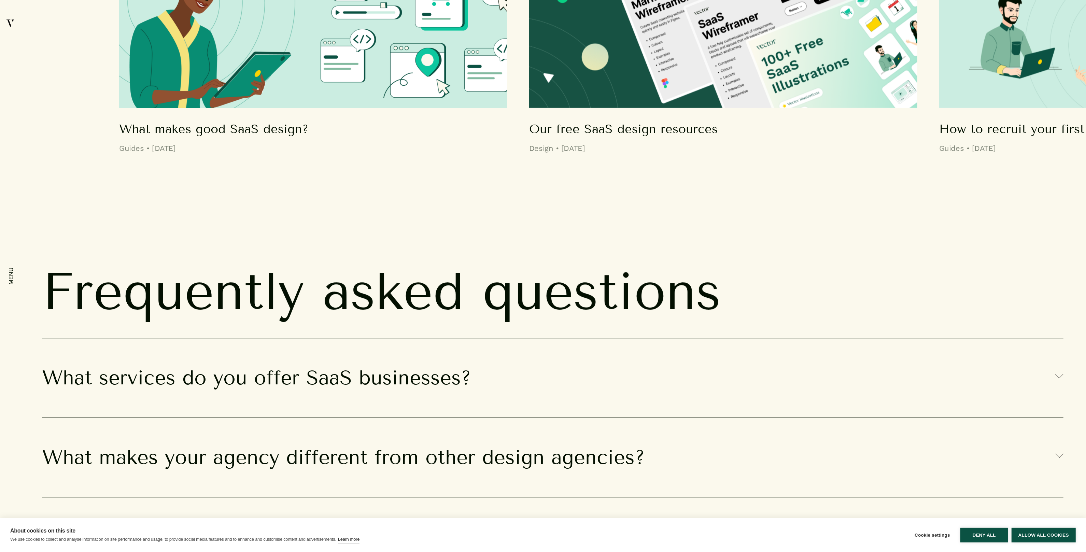 Image resolution: width=1086 pixels, height=552 pixels. Describe the element at coordinates (723, 129) in the screenshot. I see `h5: Our free SaaS design resources` at that location.